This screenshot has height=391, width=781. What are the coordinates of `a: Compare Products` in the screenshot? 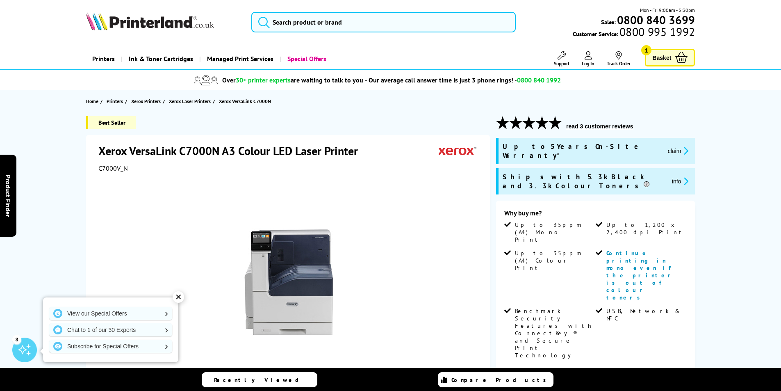 It's located at (496, 379).